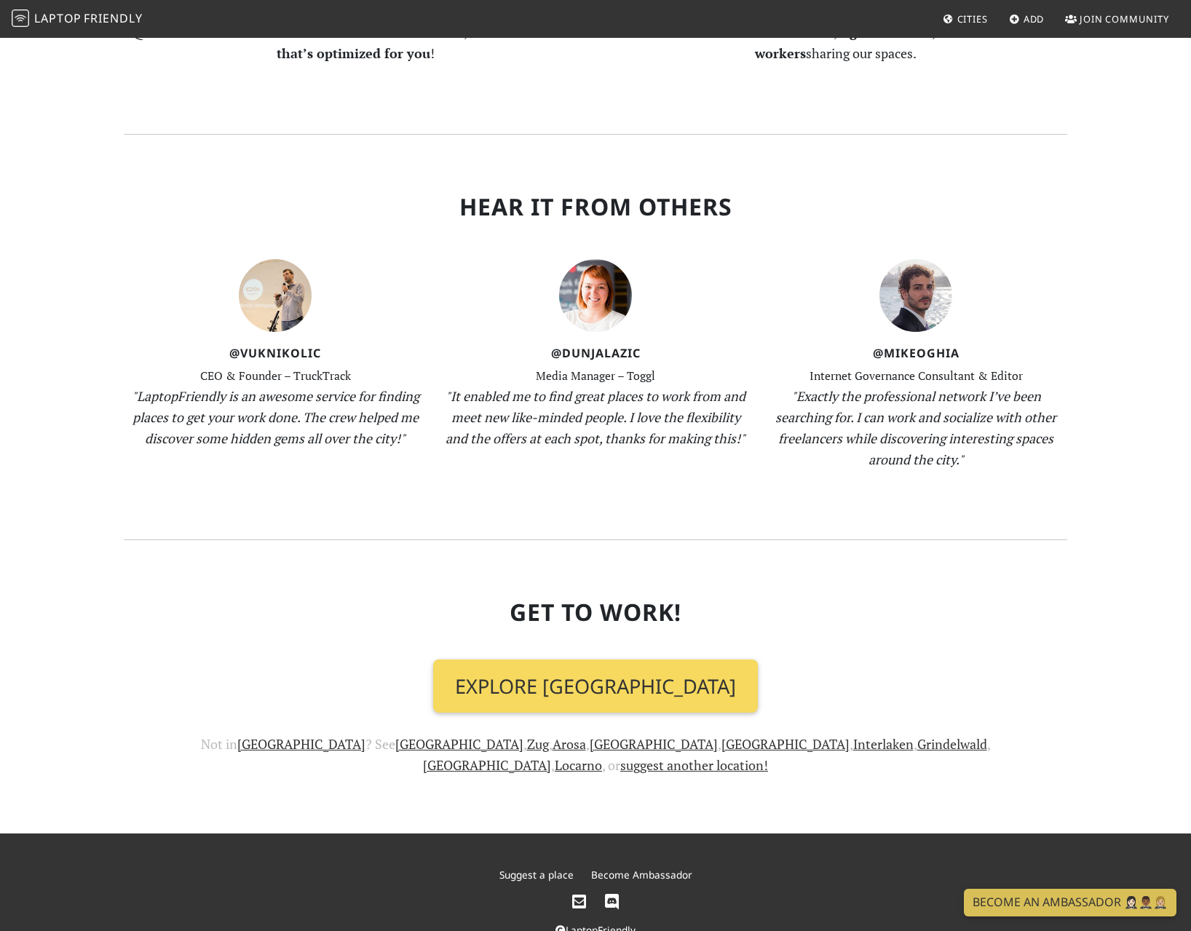 Image resolution: width=1191 pixels, height=931 pixels. I want to click on small: Media Manager – Toggl, so click(596, 376).